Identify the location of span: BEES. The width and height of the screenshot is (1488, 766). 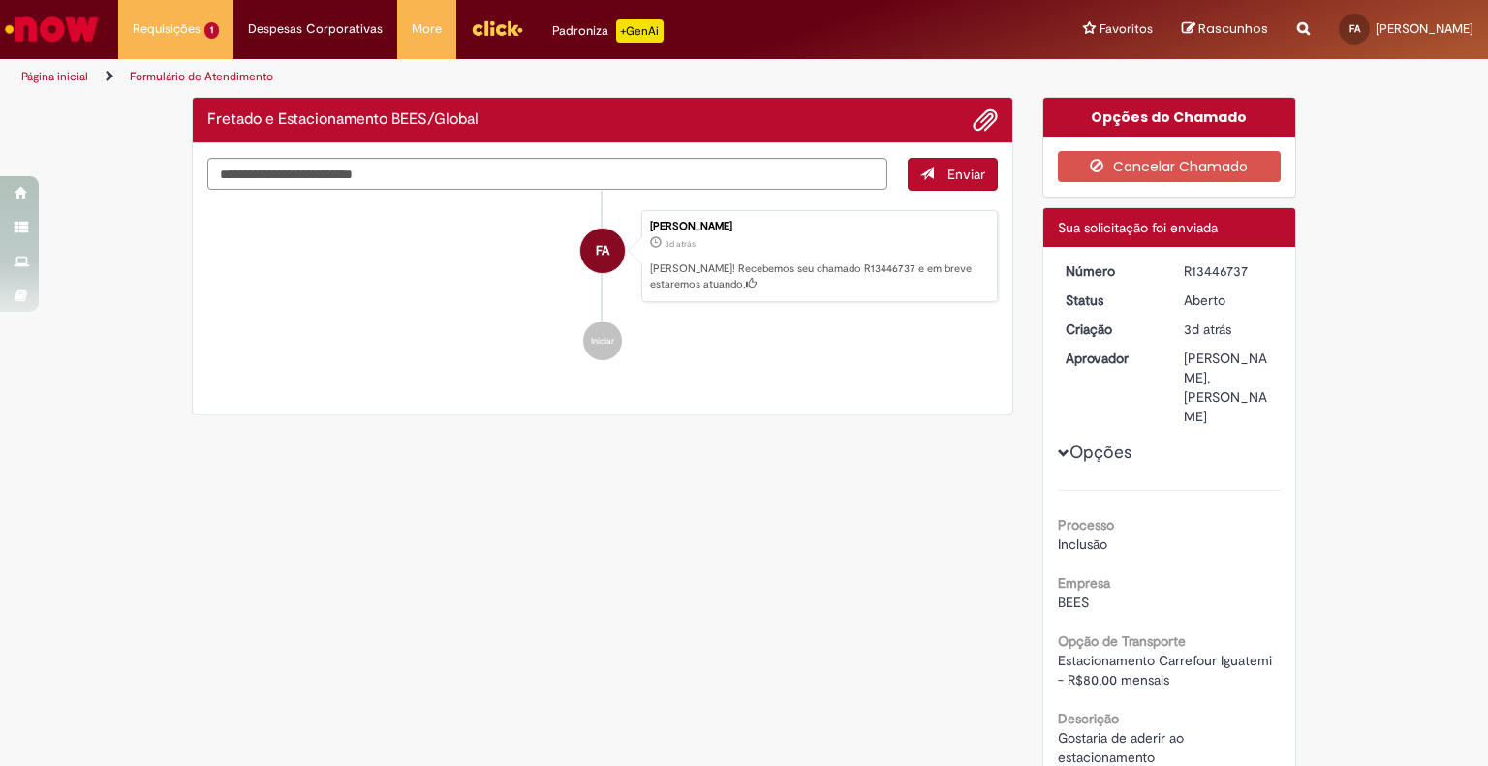
(1073, 602).